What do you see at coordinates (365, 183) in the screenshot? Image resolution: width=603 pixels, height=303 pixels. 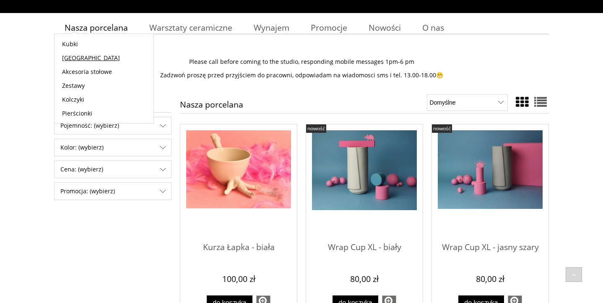 I see `a: Przejdź do produktu Wrap Cup XL - biały` at bounding box center [365, 183].